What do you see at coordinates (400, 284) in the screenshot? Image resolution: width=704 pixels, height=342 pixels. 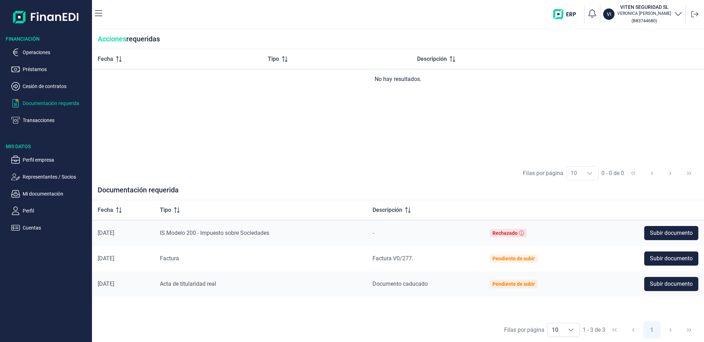 I see `span: Documento caducado` at bounding box center [400, 284].